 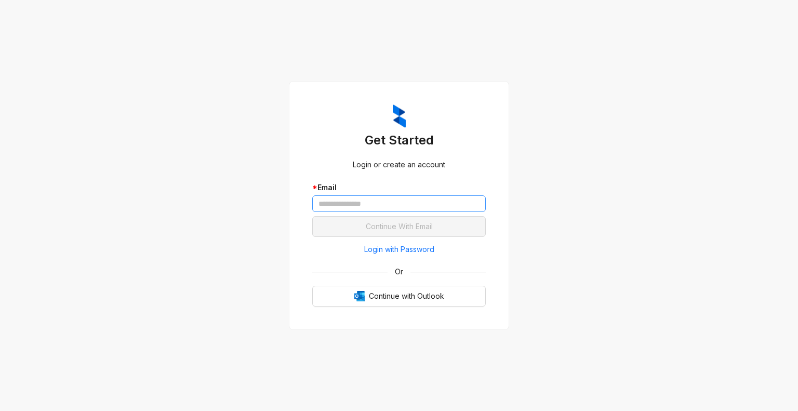 I want to click on span: Login with Password, so click(x=399, y=249).